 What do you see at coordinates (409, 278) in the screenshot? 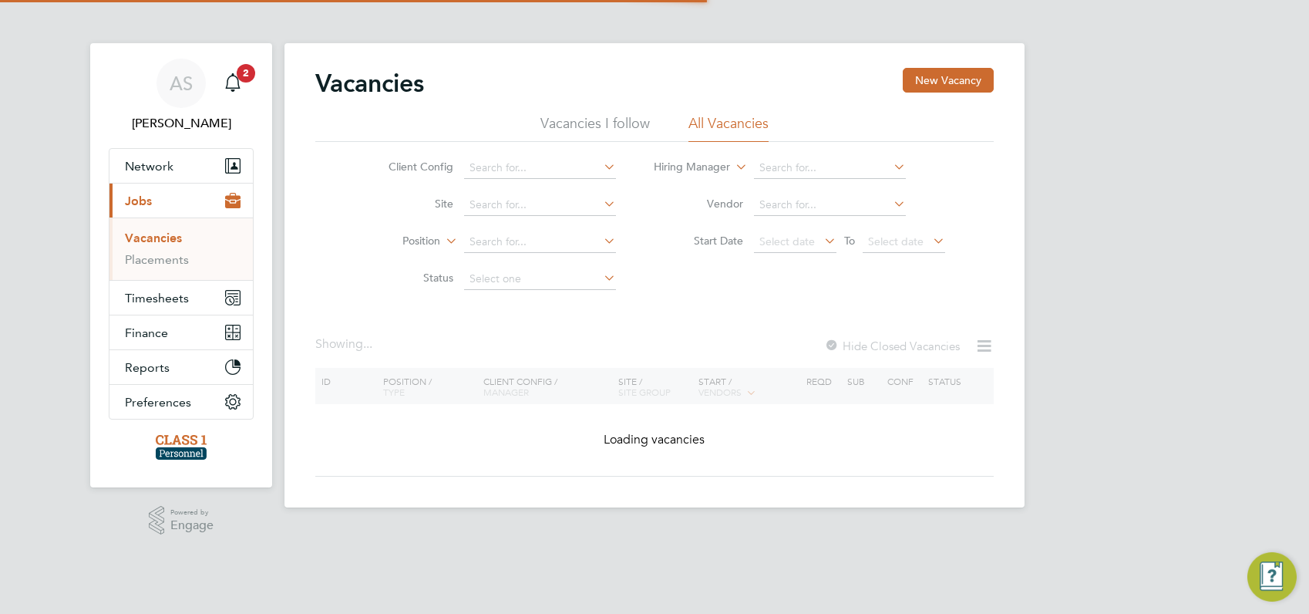
I see `label: Status` at bounding box center [409, 278].